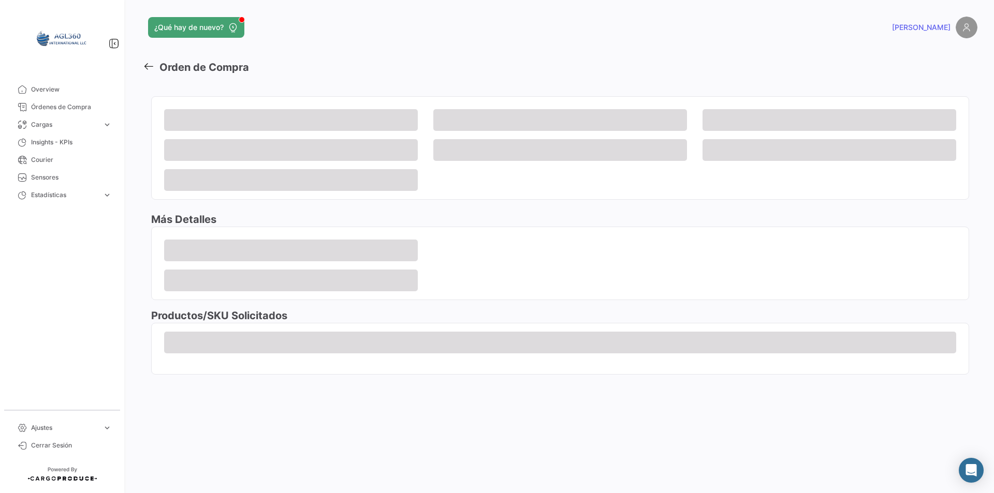  What do you see at coordinates (71, 446) in the screenshot?
I see `span: Cerrar Sesión` at bounding box center [71, 446].